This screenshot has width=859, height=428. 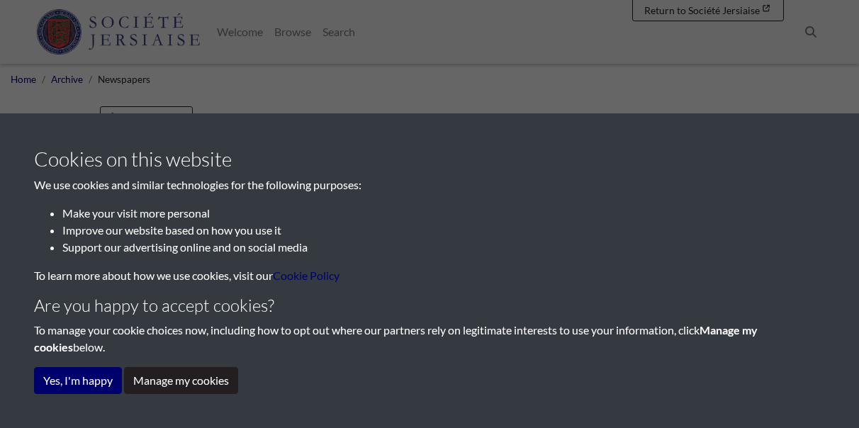 What do you see at coordinates (444, 230) in the screenshot?
I see `li: Improve our website based on how you use it` at bounding box center [444, 230].